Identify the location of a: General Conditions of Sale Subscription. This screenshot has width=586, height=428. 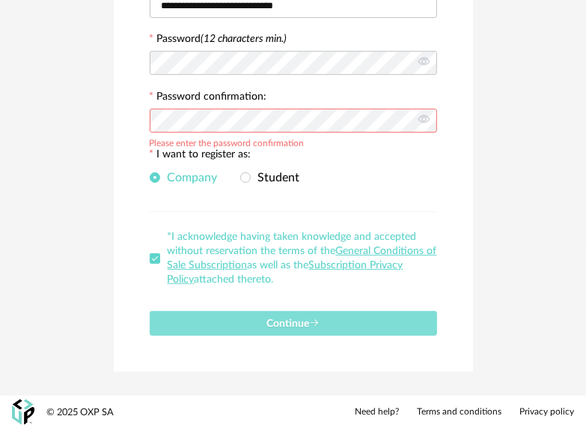
(302, 258).